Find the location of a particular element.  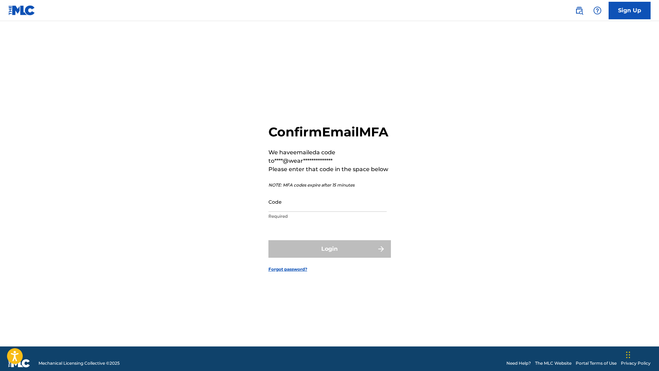

p: Please enter that code in the space below is located at coordinates (330, 169).